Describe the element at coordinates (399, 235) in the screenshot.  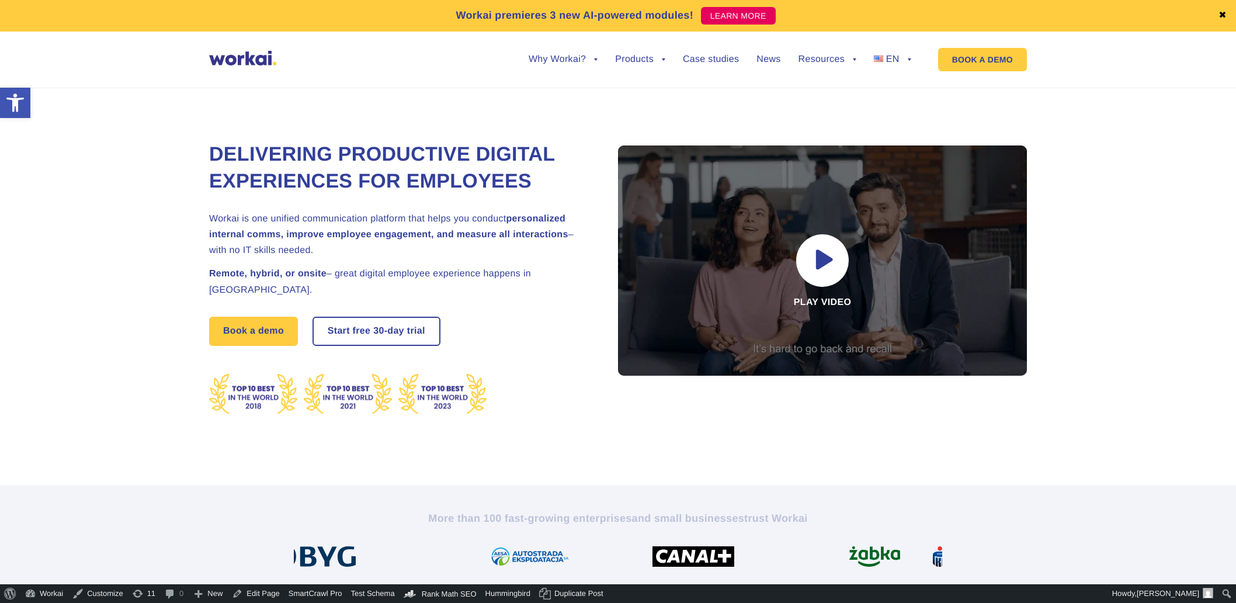
I see `h2: Workai is one unified communication platform that helps you conduct – with no IT skills needed.` at that location.